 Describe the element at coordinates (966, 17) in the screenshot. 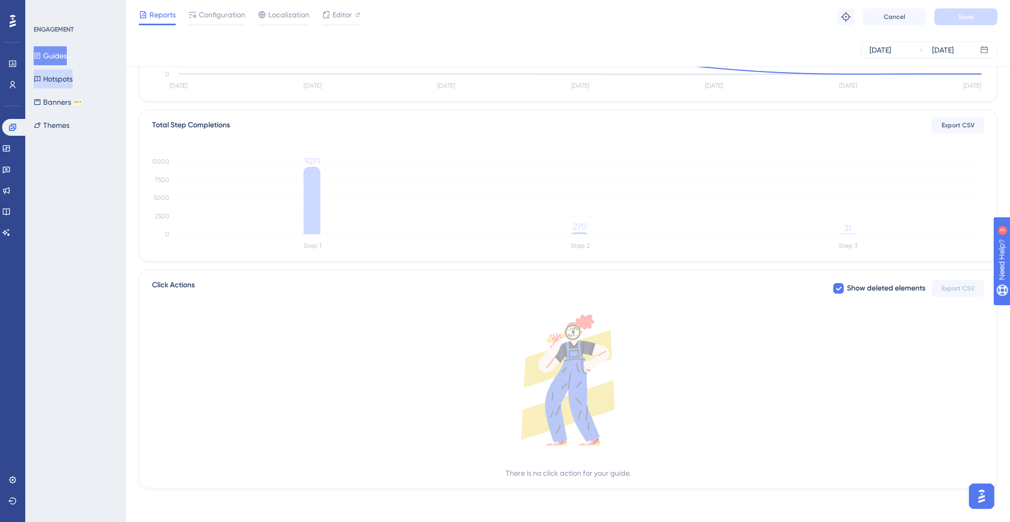

I see `button: Save` at that location.